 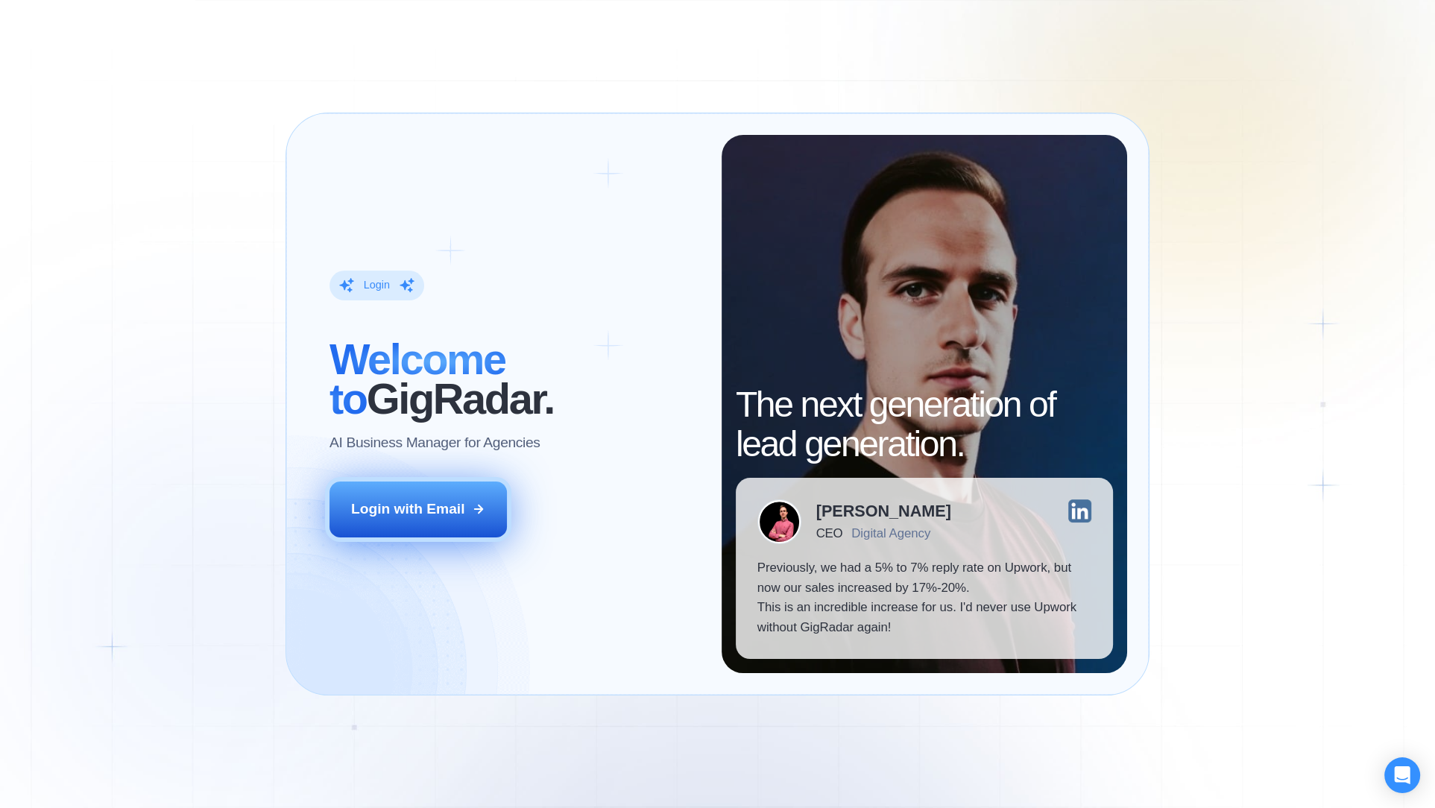 What do you see at coordinates (418, 379) in the screenshot?
I see `span: Welcome to` at bounding box center [418, 379].